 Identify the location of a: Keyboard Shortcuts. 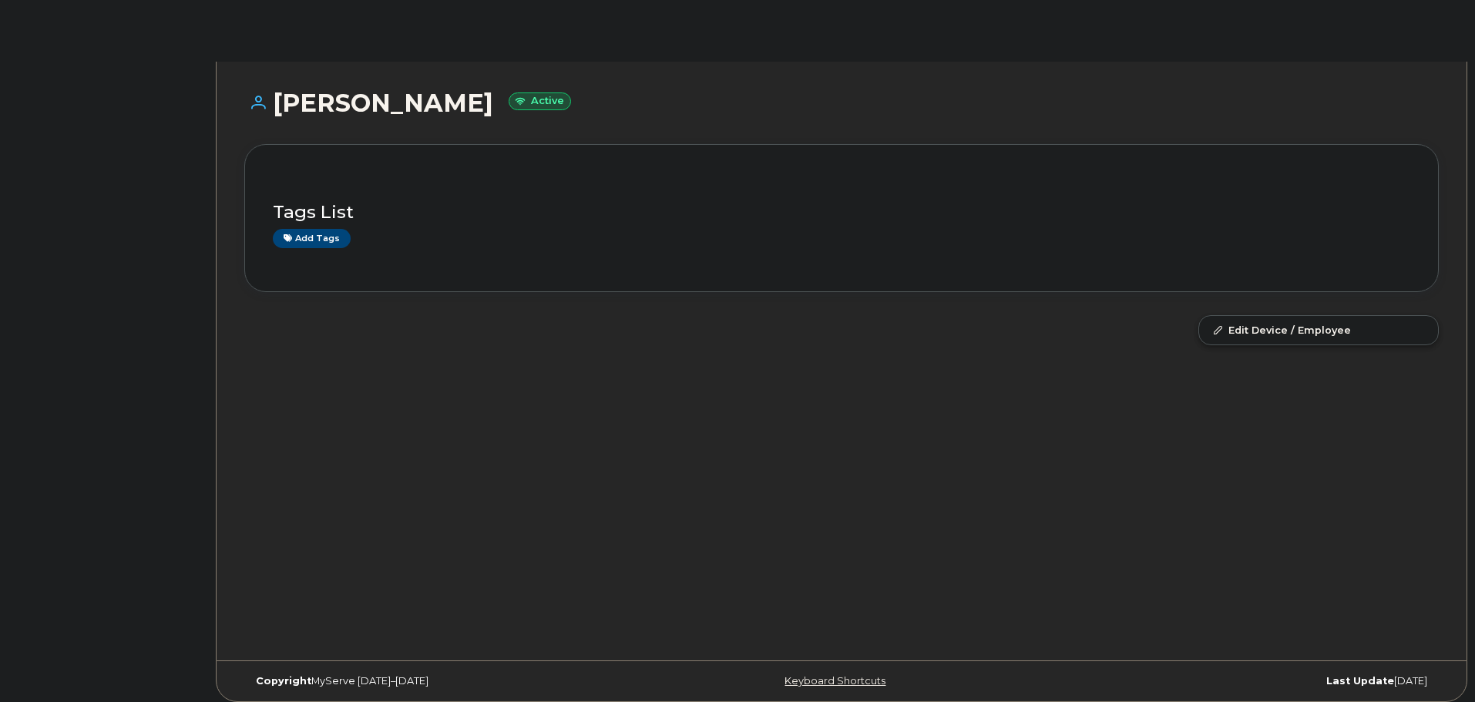
(835, 680).